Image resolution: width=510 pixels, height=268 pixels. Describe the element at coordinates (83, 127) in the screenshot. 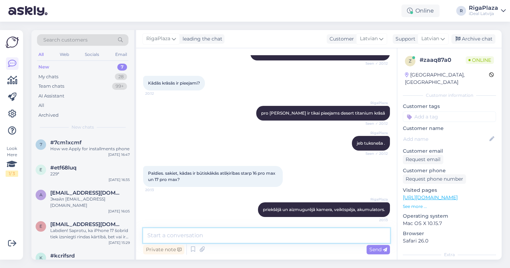

I see `span: New chats` at that location.